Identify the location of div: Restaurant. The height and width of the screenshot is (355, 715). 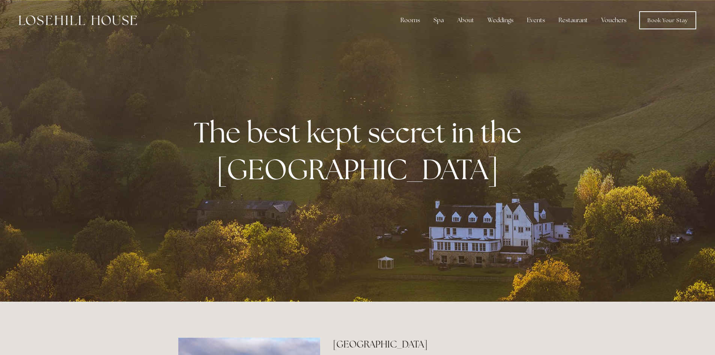
(573, 20).